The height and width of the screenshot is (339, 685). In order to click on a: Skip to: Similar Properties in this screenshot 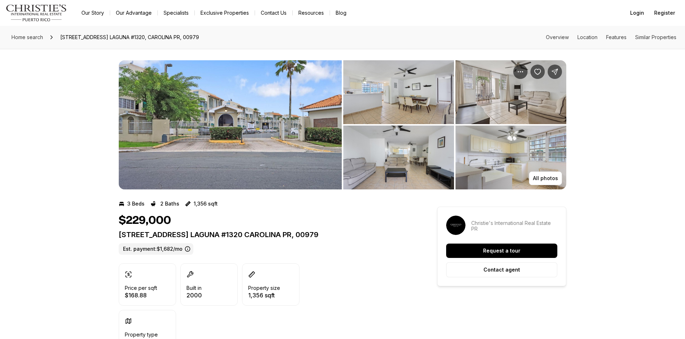, I will do `click(656, 37)`.